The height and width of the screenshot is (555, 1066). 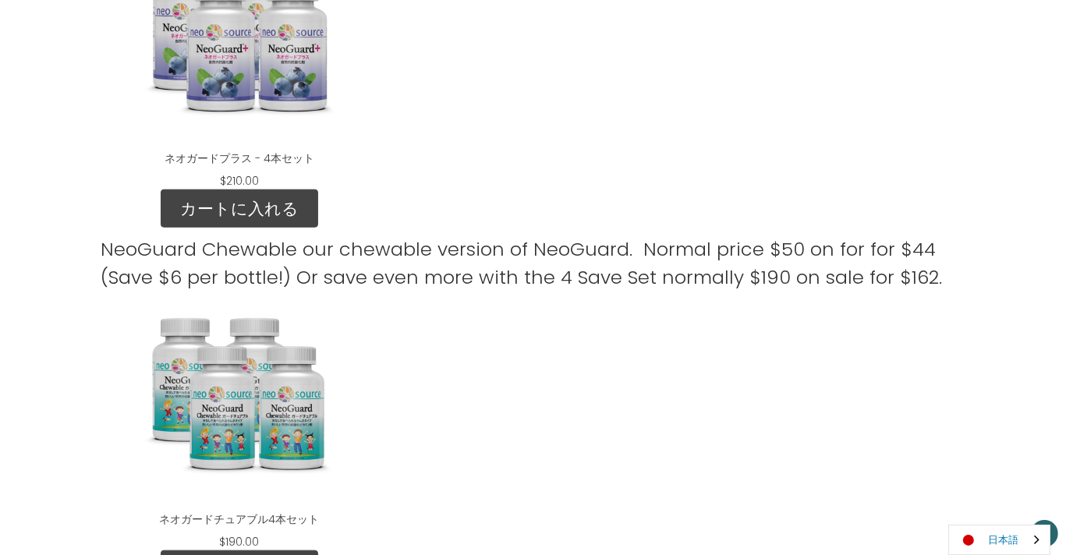 I want to click on div: カートに入れる, so click(x=239, y=209).